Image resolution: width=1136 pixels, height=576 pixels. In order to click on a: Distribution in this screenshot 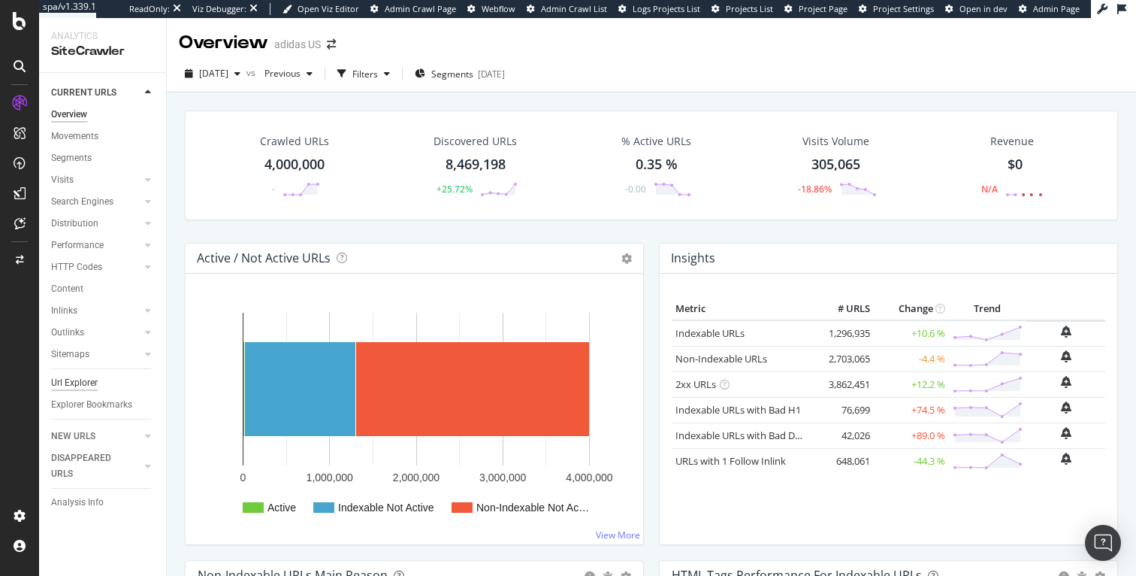, I will do `click(95, 223)`.